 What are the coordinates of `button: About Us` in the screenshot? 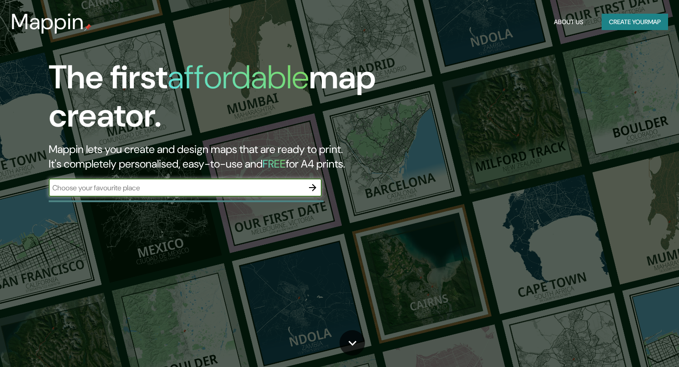 It's located at (568, 22).